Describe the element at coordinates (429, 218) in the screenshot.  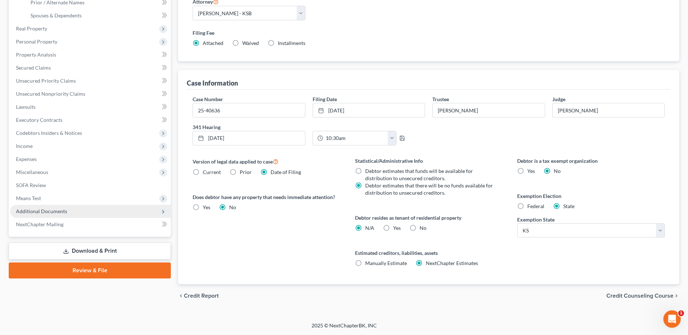
I see `label: Debtor resides as tenant of residential property` at that location.